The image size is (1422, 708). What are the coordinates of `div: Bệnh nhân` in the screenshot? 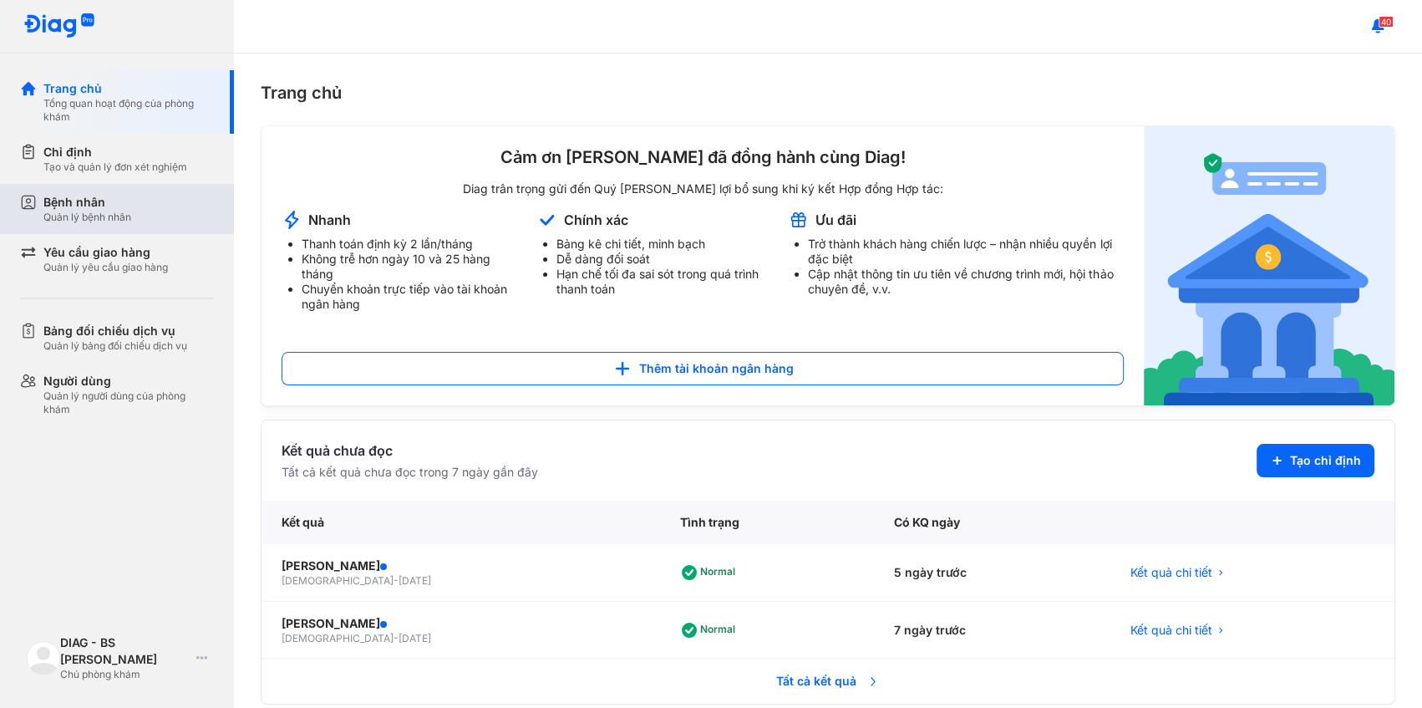 It's located at (87, 202).